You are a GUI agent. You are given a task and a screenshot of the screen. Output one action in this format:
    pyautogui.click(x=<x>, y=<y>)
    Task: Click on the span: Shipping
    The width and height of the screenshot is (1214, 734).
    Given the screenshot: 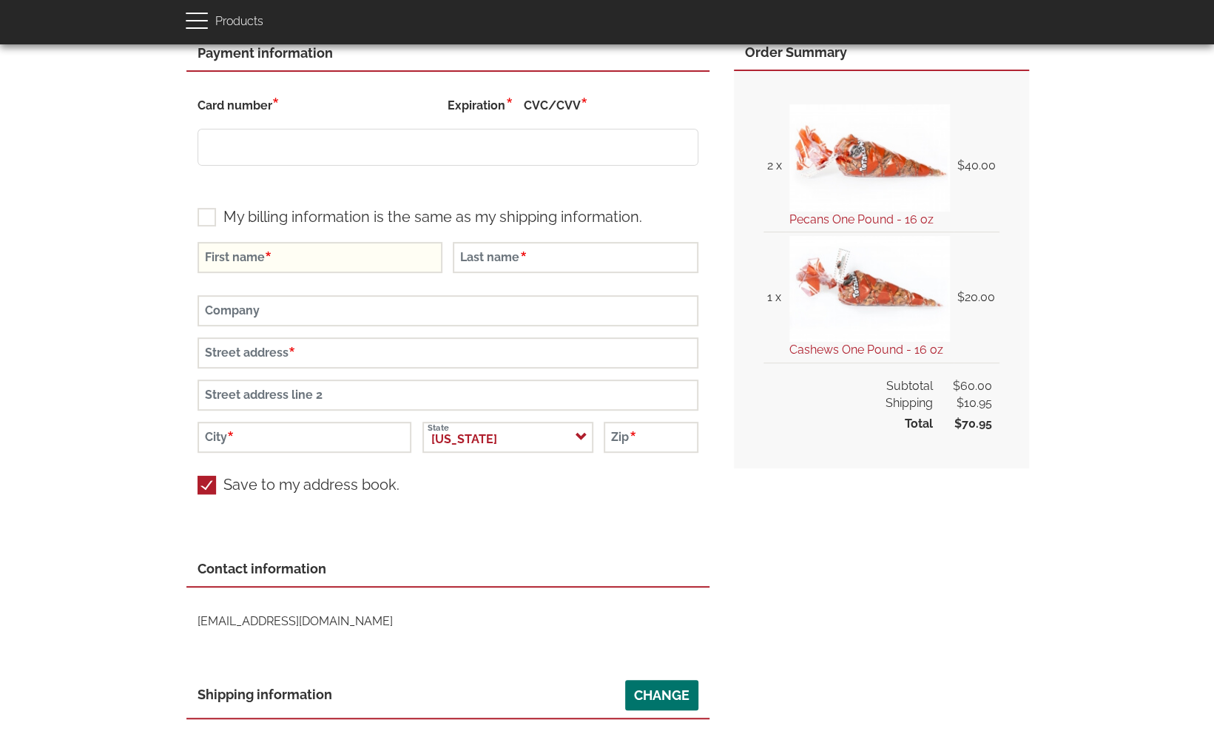 What is the action you would take?
    pyautogui.click(x=909, y=403)
    